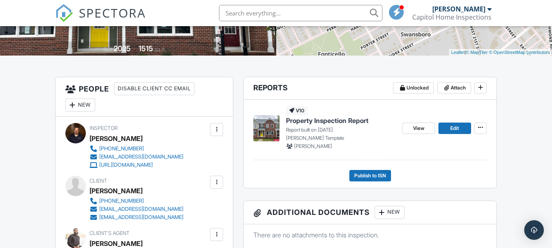 The height and width of the screenshot is (248, 552). Describe the element at coordinates (122, 48) in the screenshot. I see `div: 2025` at that location.